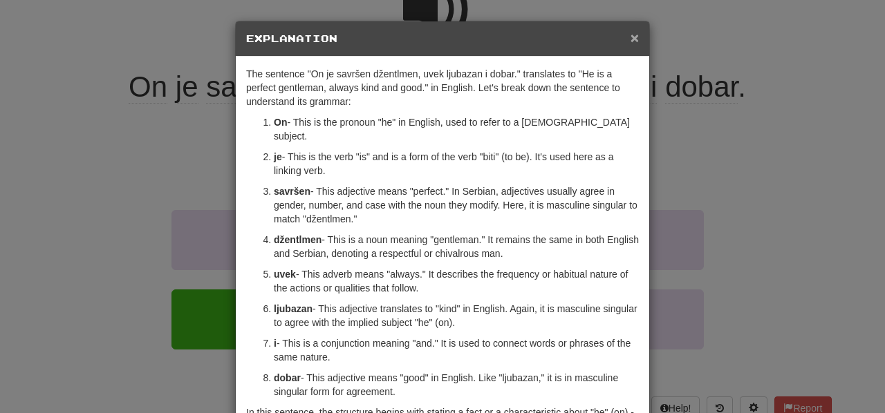  I want to click on h5: Explanation, so click(442, 39).